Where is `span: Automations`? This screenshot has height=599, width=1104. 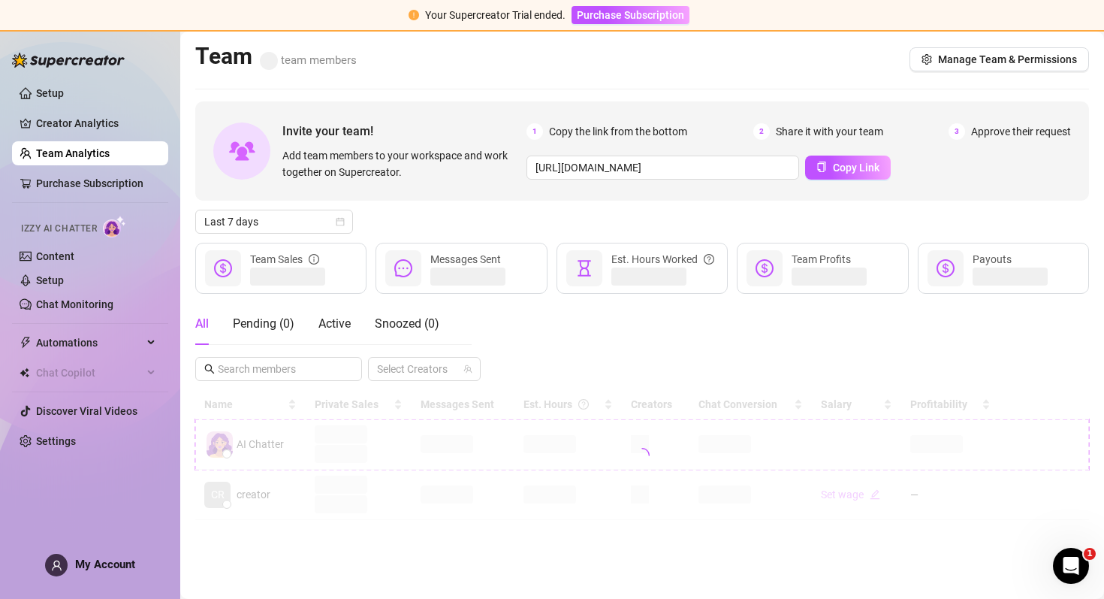 span: Automations is located at coordinates (89, 342).